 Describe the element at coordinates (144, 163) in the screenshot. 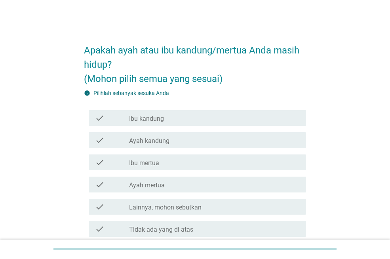

I see `label: Ibu mertua` at that location.